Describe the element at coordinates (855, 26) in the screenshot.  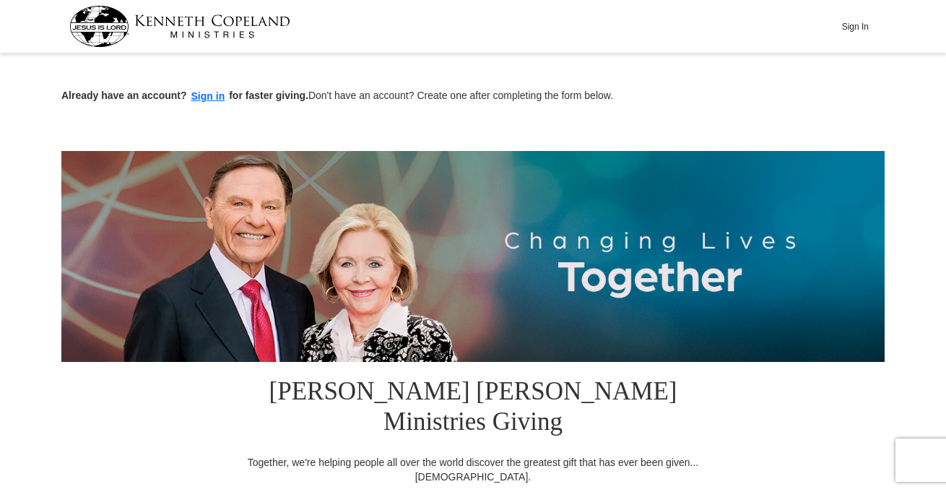
I see `button: Sign In` at that location.